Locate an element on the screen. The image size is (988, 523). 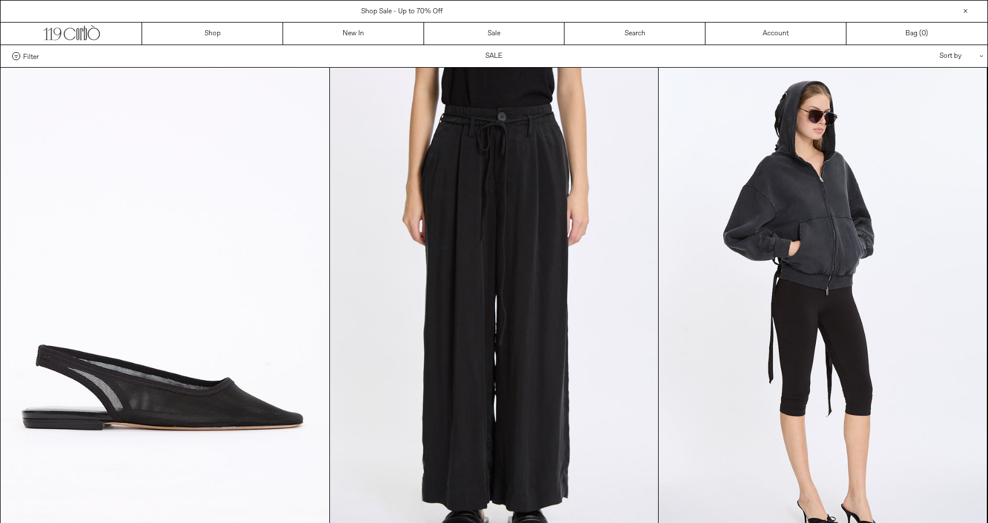
a: Search is located at coordinates (635, 34).